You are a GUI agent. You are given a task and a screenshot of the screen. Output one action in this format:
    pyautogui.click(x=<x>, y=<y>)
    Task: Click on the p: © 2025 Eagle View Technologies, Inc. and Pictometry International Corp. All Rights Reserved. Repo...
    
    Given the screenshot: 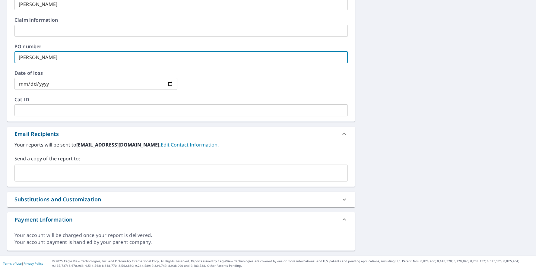 What is the action you would take?
    pyautogui.click(x=293, y=264)
    